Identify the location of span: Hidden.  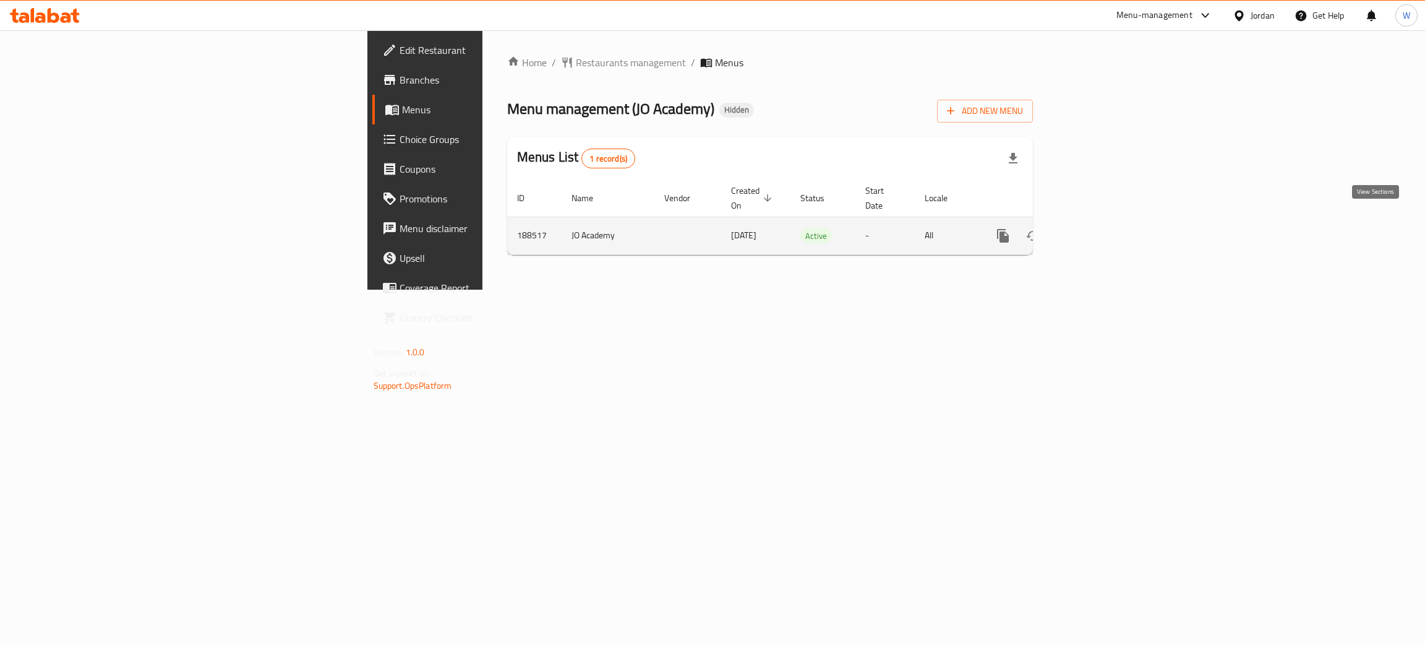
(737, 109).